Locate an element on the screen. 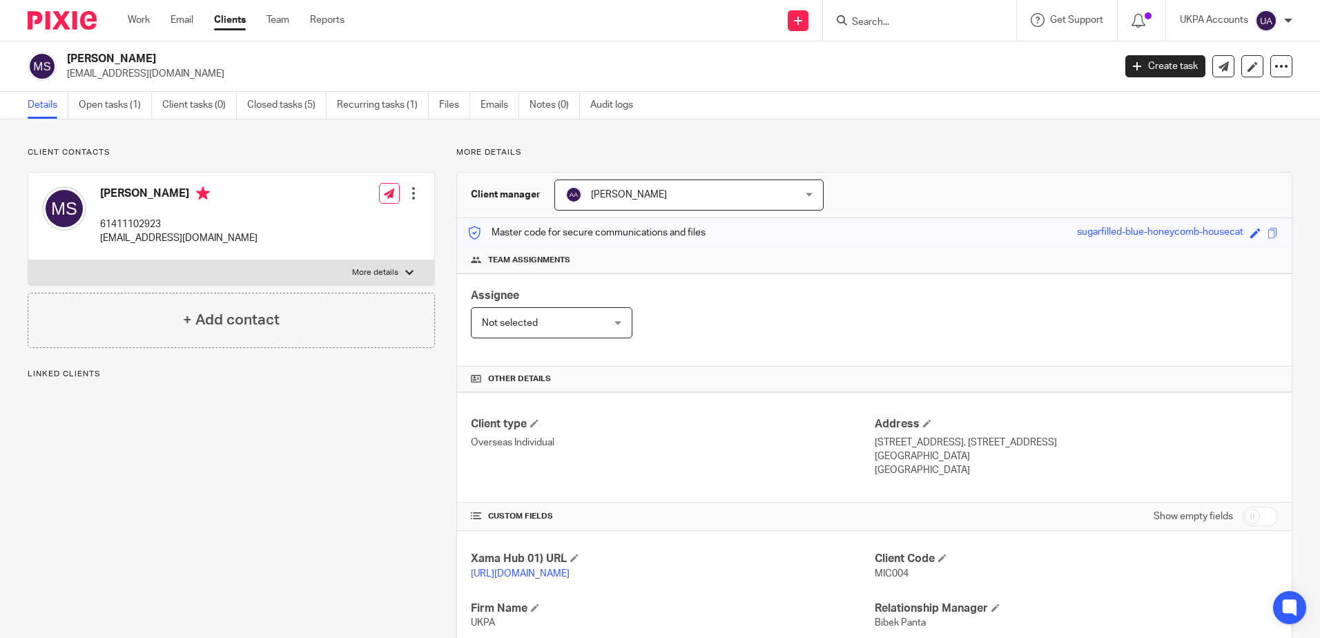 This screenshot has width=1320, height=638. span: Team assignments is located at coordinates (529, 260).